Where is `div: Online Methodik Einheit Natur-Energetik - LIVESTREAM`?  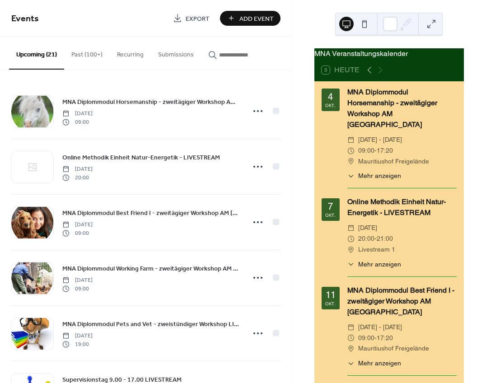 div: Online Methodik Einheit Natur-Energetik - LIVESTREAM is located at coordinates (402, 207).